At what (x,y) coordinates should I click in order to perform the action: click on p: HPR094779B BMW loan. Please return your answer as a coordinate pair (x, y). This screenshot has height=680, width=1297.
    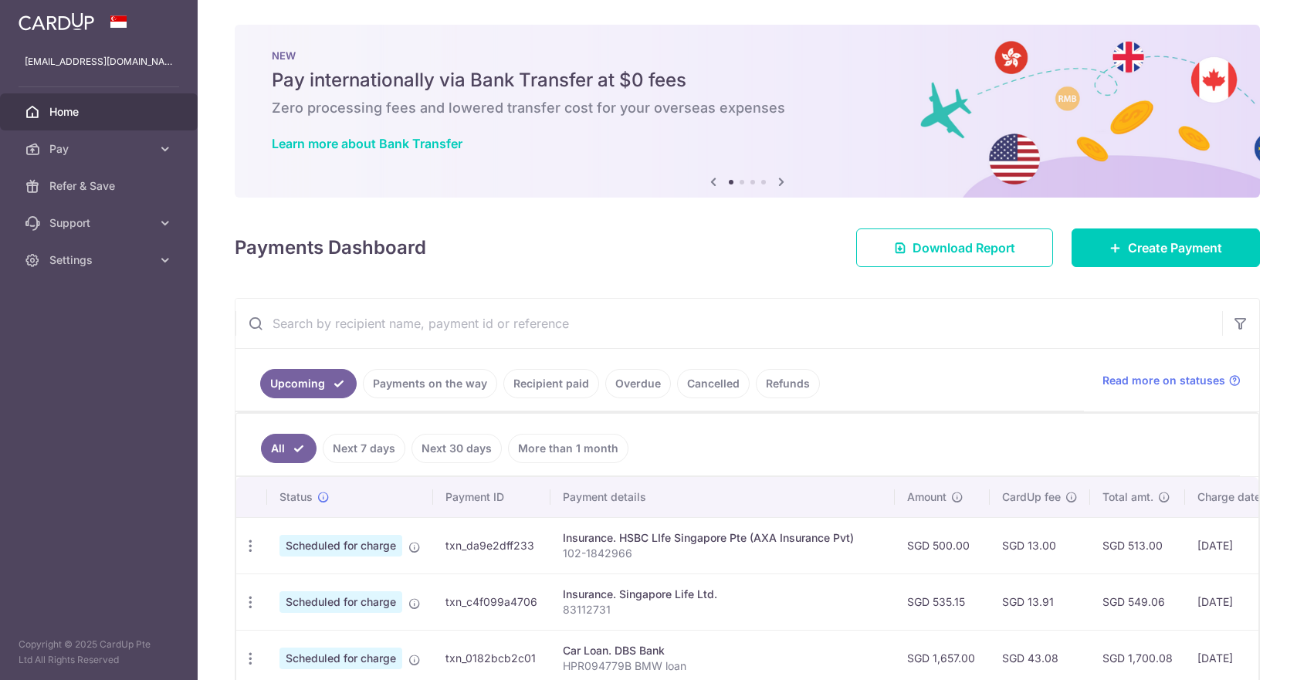
    Looking at the image, I should click on (723, 666).